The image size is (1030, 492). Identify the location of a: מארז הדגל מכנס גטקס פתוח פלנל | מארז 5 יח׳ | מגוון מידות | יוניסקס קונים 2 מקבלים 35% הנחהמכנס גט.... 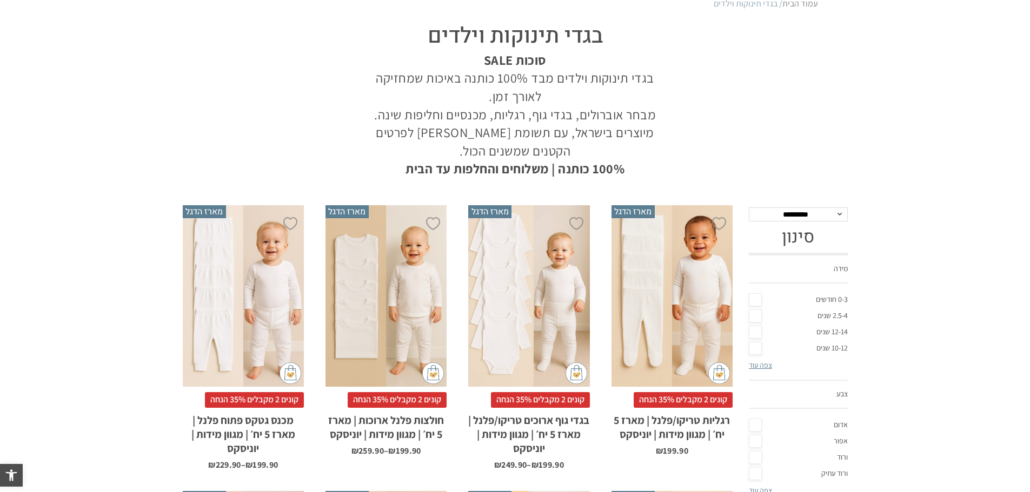
(243, 337).